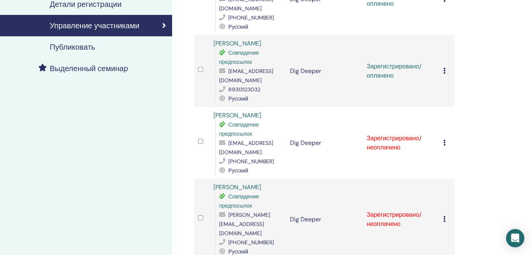 This screenshot has width=532, height=255. Describe the element at coordinates (244, 89) in the screenshot. I see `span: 89313123032` at that location.